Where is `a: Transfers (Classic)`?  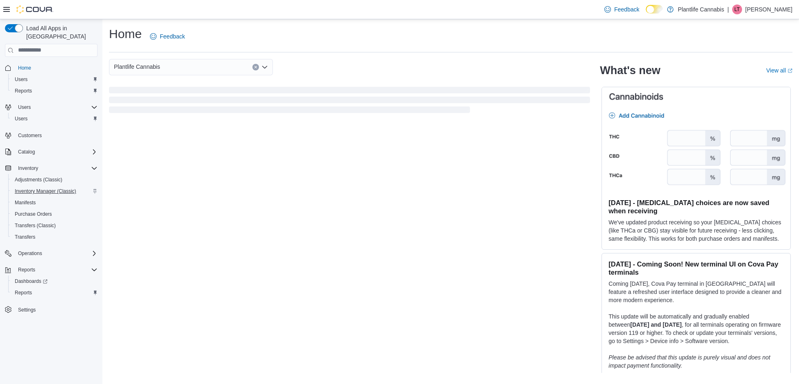 a: Transfers (Classic) is located at coordinates (35, 226).